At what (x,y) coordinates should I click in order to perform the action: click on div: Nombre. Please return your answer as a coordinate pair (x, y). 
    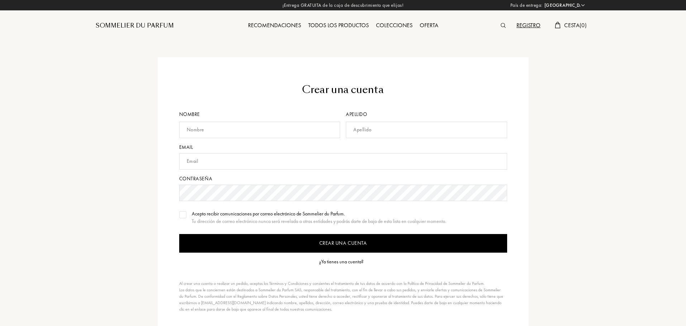
    Looking at the image, I should click on (261, 114).